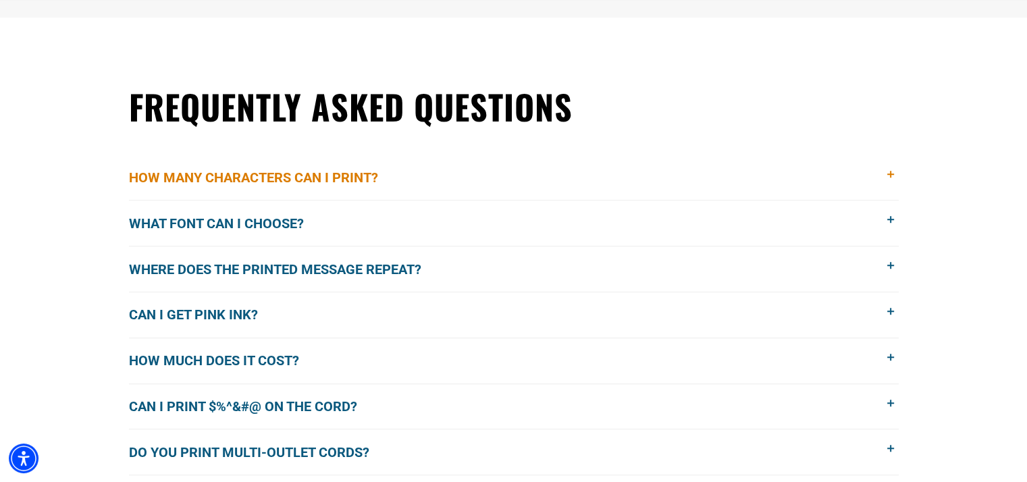 Image resolution: width=1027 pixels, height=482 pixels. I want to click on span: Where does the printed message repeat?, so click(285, 269).